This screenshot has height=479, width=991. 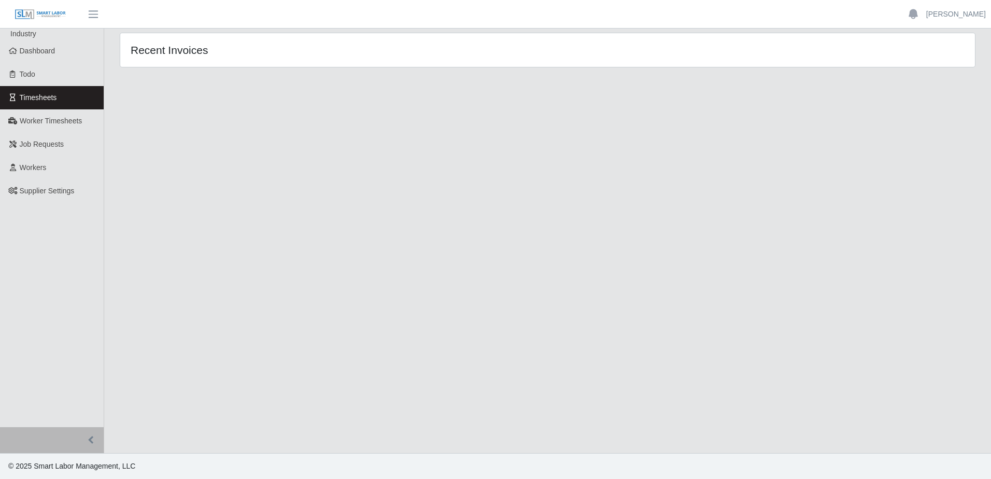 I want to click on span: Timesheets, so click(x=38, y=97).